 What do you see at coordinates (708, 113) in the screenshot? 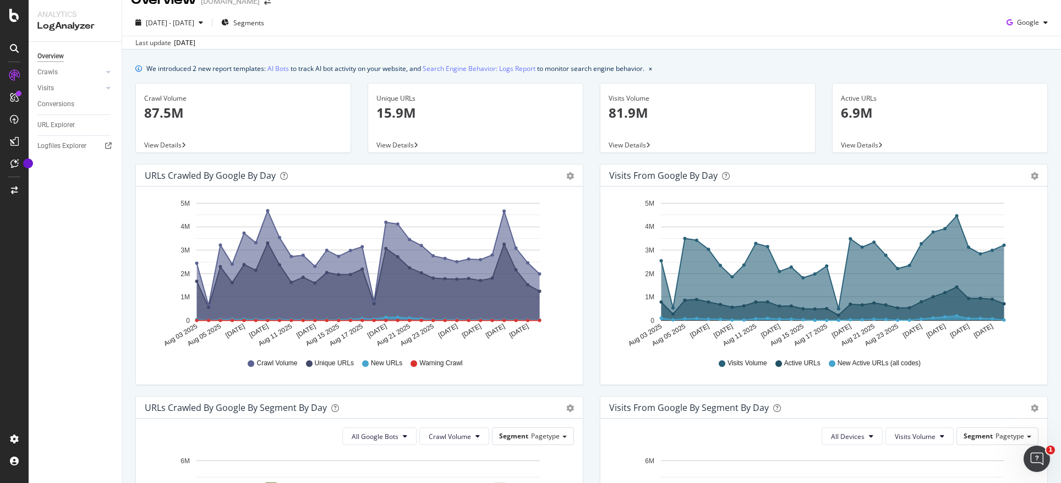
I see `p: 81.9M` at bounding box center [708, 113].